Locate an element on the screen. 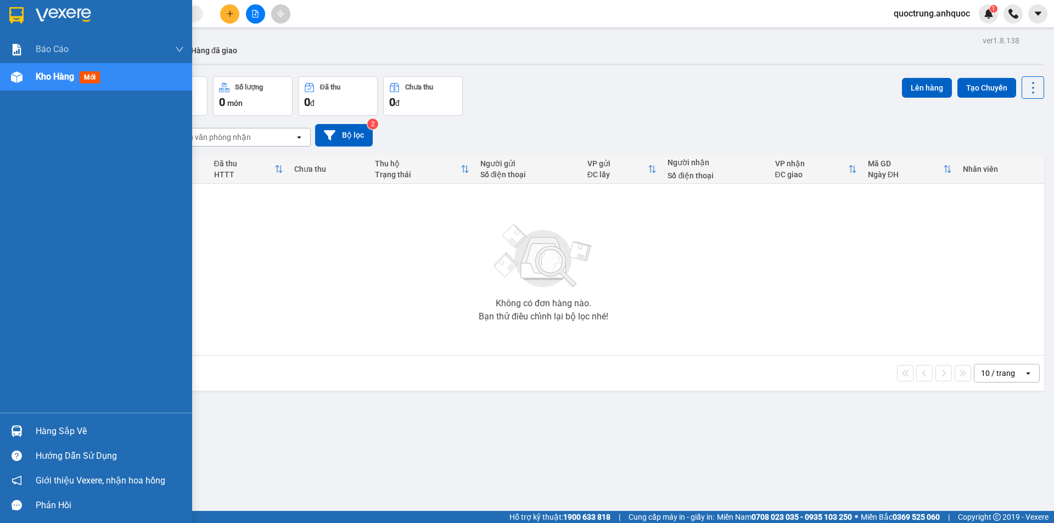 The width and height of the screenshot is (1054, 523). span: message is located at coordinates (16, 505).